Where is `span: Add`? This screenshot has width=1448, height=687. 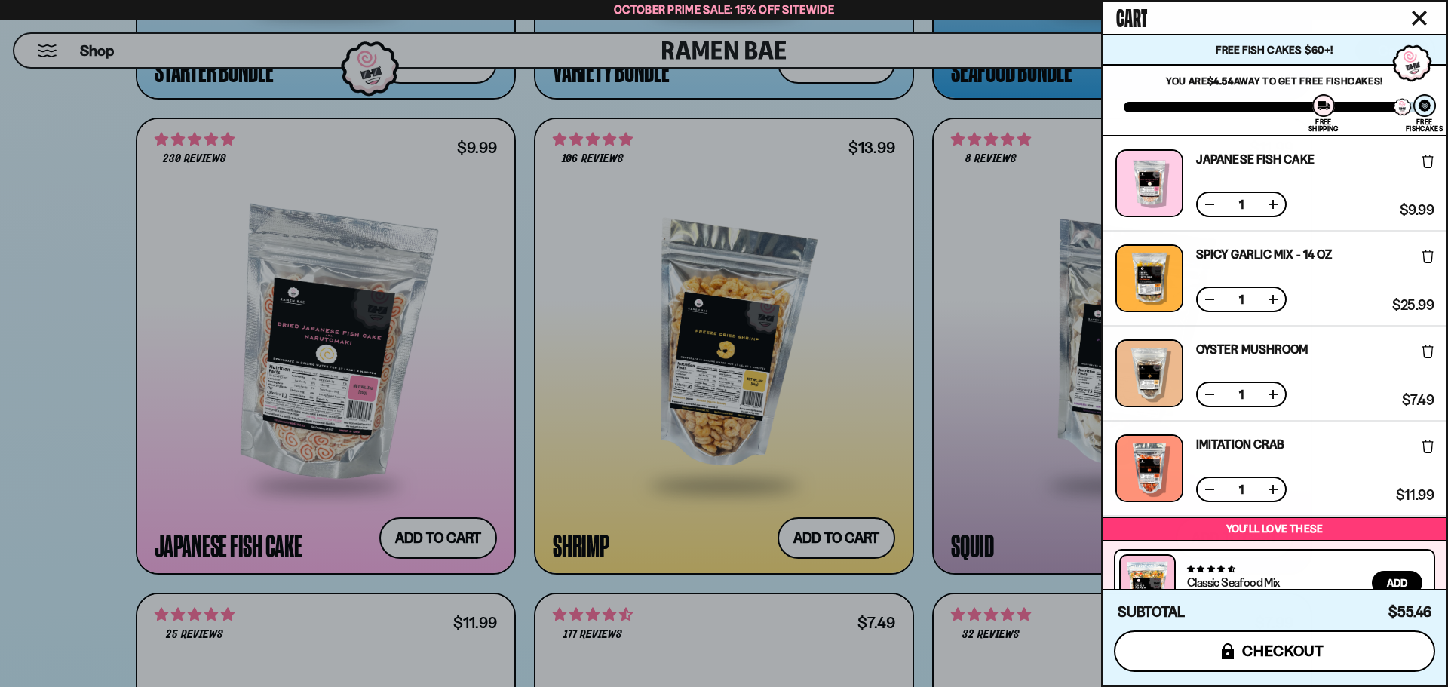 span: Add is located at coordinates (1396, 583).